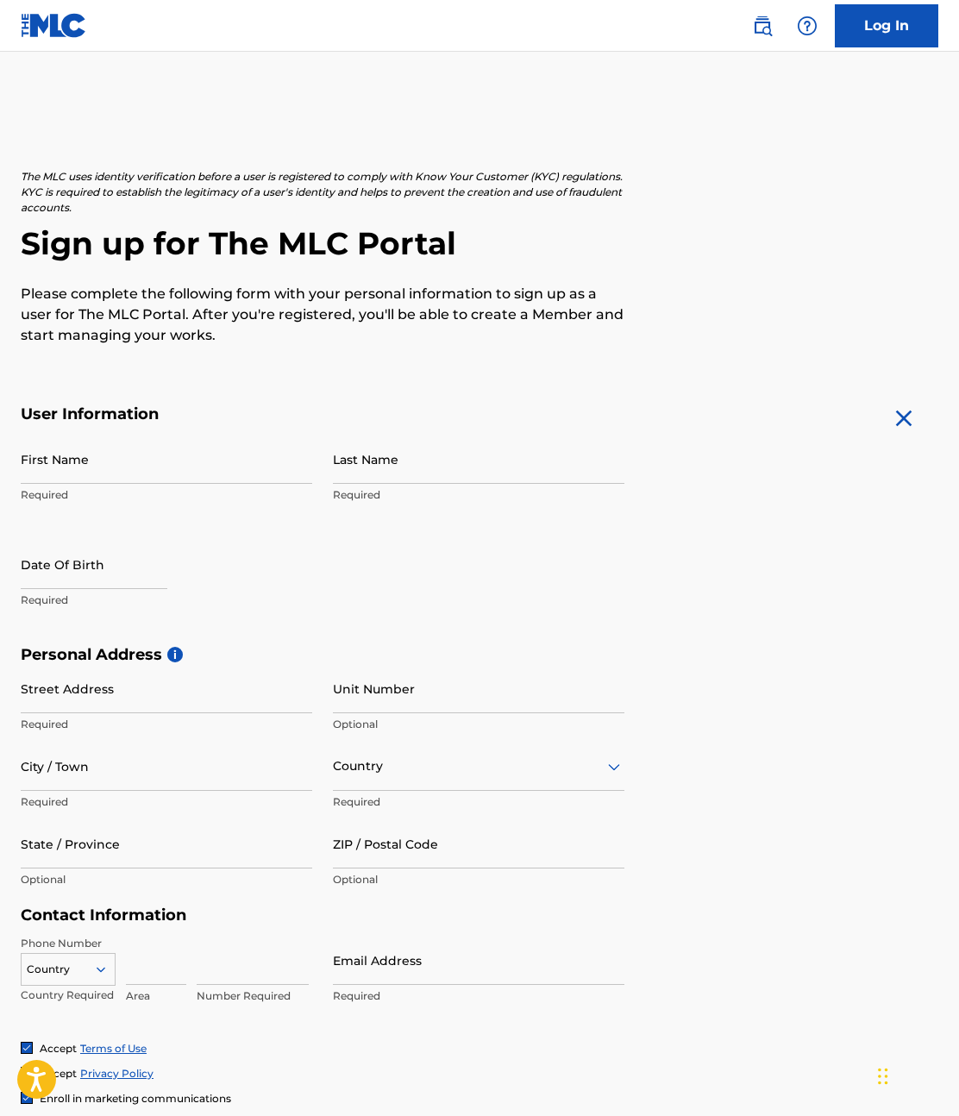 This screenshot has height=1116, width=959. What do you see at coordinates (479, 243) in the screenshot?
I see `h2: Sign up for The MLC Portal` at bounding box center [479, 243].